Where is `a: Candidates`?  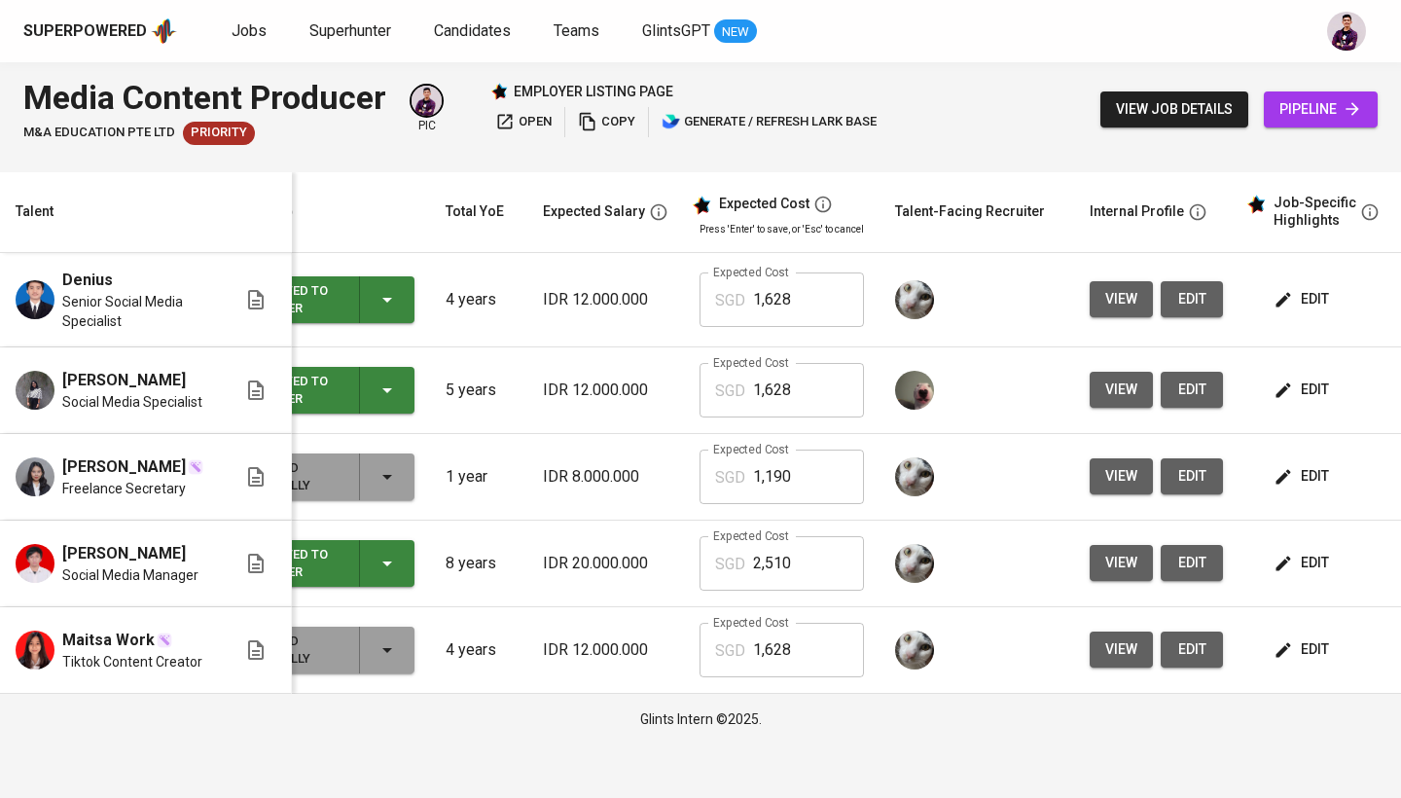 a: Candidates is located at coordinates (474, 31).